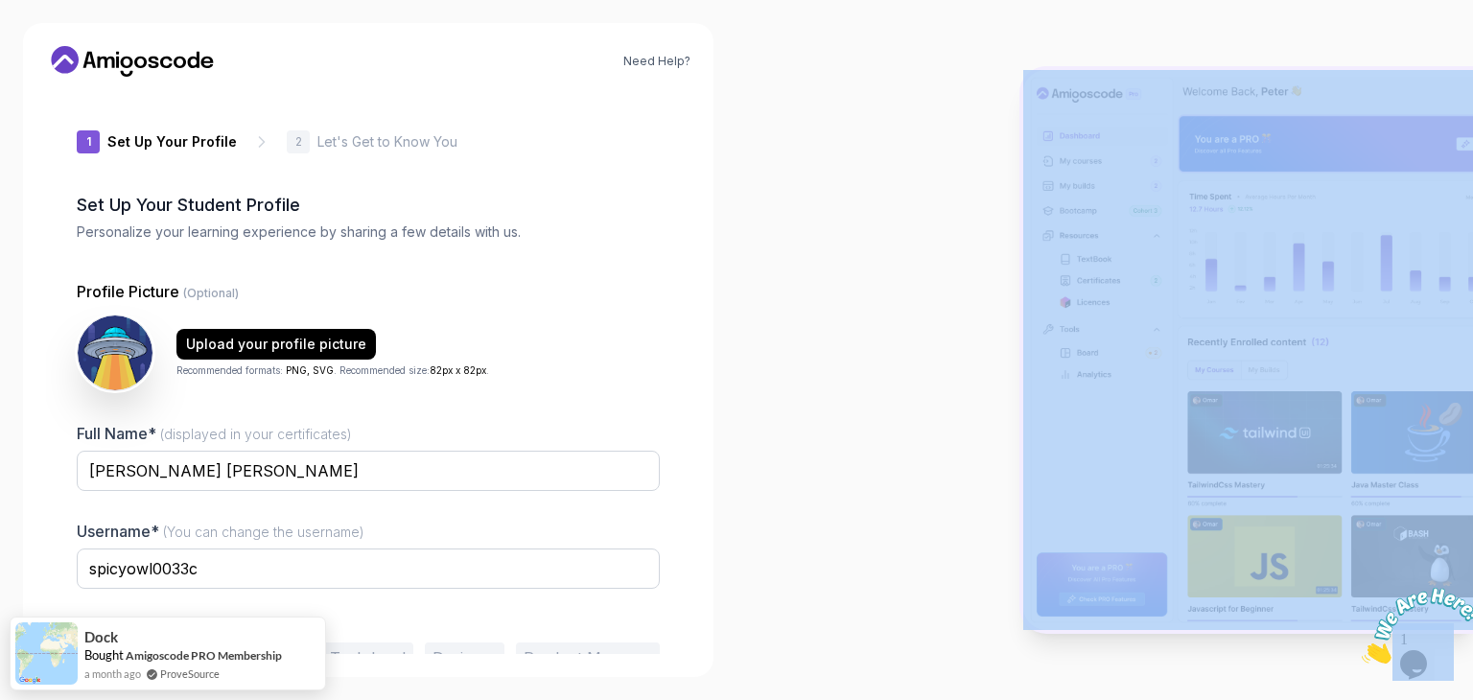 Image resolution: width=1473 pixels, height=700 pixels. I want to click on input: Enter your Full Name, so click(368, 471).